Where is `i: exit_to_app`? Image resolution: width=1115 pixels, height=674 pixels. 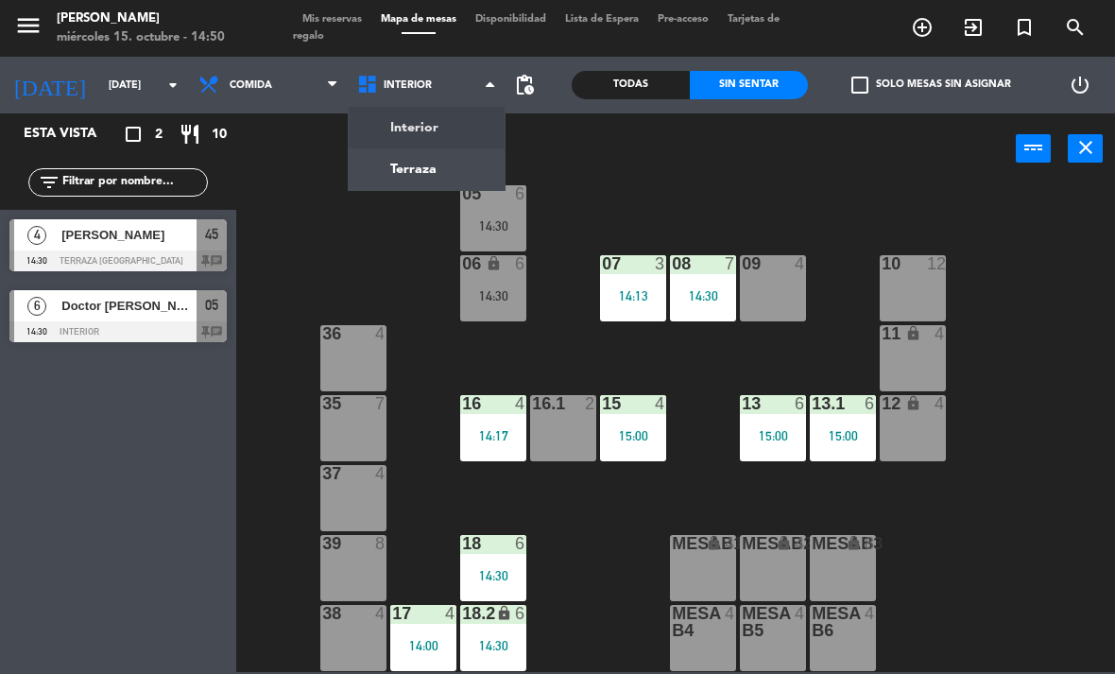
i: exit_to_app is located at coordinates (973, 27).